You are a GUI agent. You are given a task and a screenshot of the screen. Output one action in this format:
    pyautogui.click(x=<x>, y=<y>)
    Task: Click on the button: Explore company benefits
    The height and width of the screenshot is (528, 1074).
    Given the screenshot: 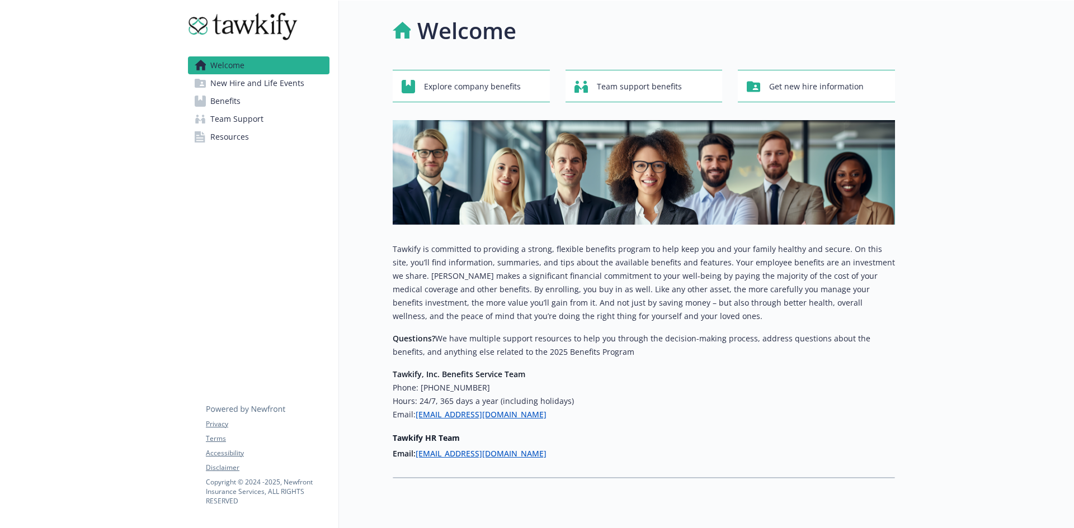 What is the action you would take?
    pyautogui.click(x=471, y=86)
    